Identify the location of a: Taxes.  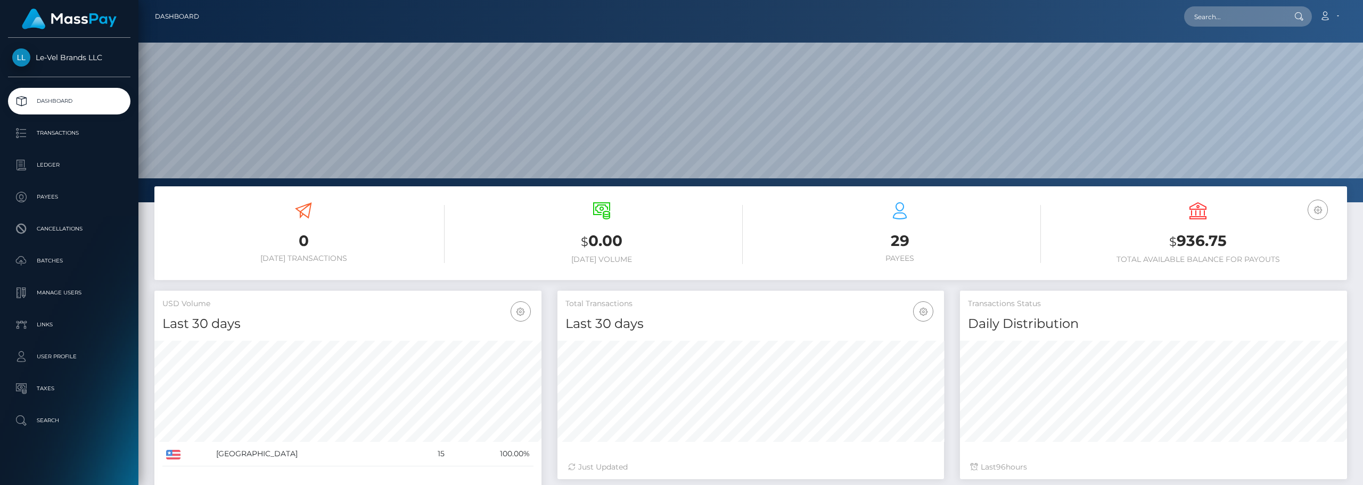
(69, 389).